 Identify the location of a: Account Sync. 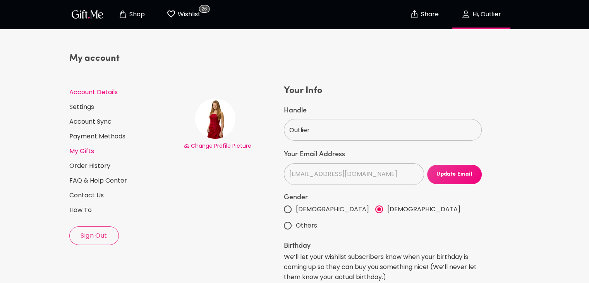
(123, 122).